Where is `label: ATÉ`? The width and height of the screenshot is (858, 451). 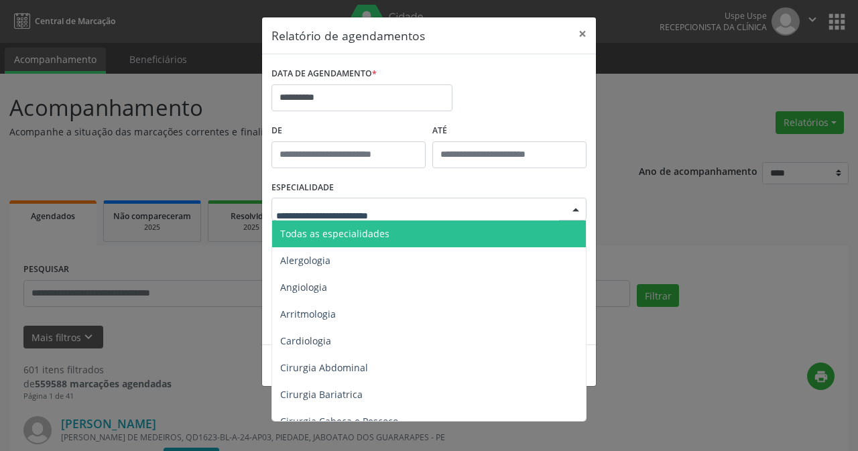
label: ATÉ is located at coordinates (510, 131).